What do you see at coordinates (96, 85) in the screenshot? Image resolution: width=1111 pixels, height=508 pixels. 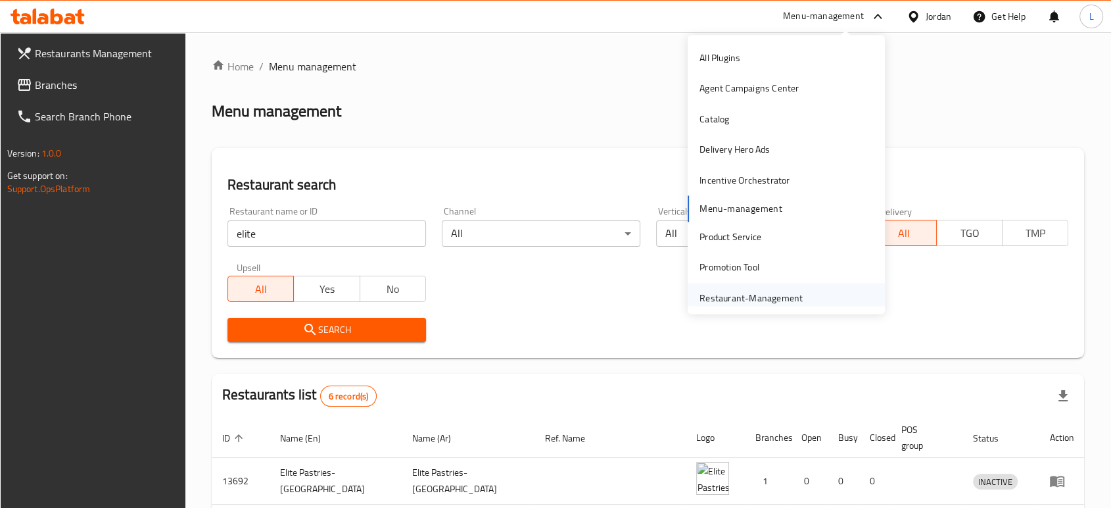 I see `a: Branches` at bounding box center [96, 85].